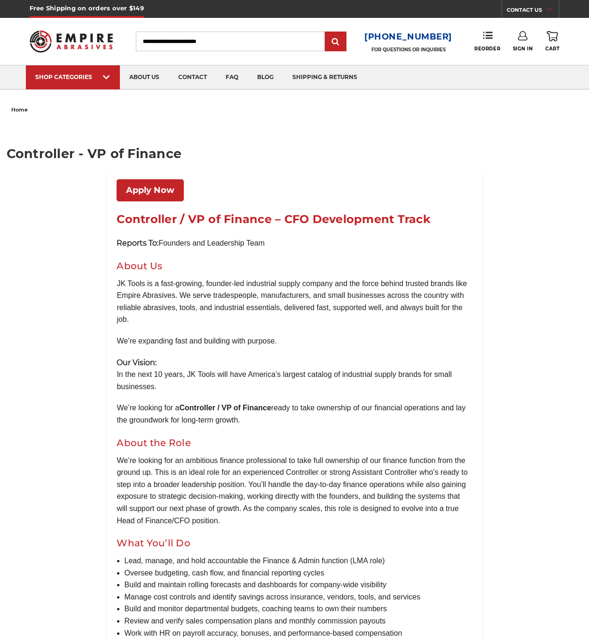 This screenshot has width=589, height=639. I want to click on a: blog, so click(265, 77).